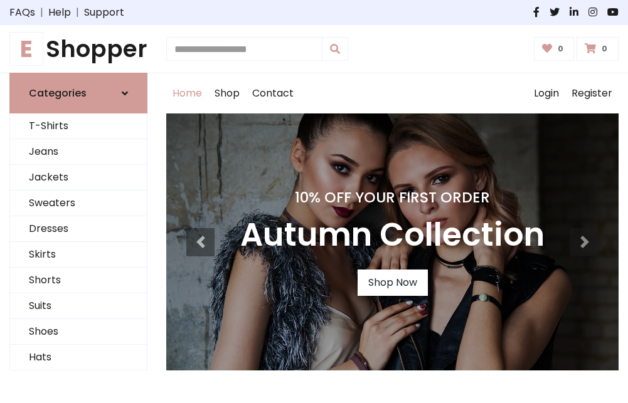  What do you see at coordinates (78, 280) in the screenshot?
I see `a: Shorts` at bounding box center [78, 280].